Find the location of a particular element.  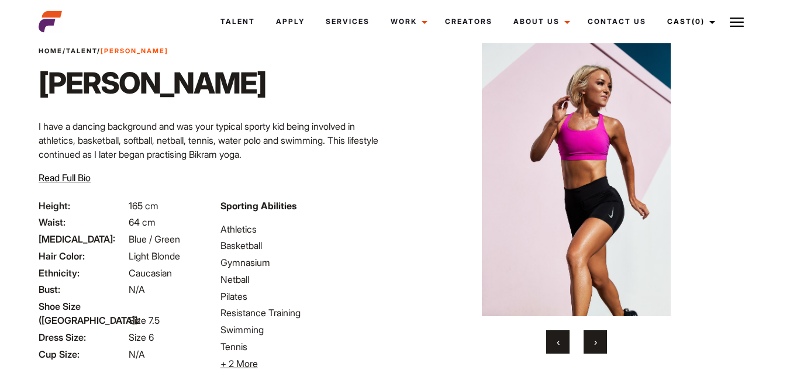

span: Size 7.5 is located at coordinates (144, 320).